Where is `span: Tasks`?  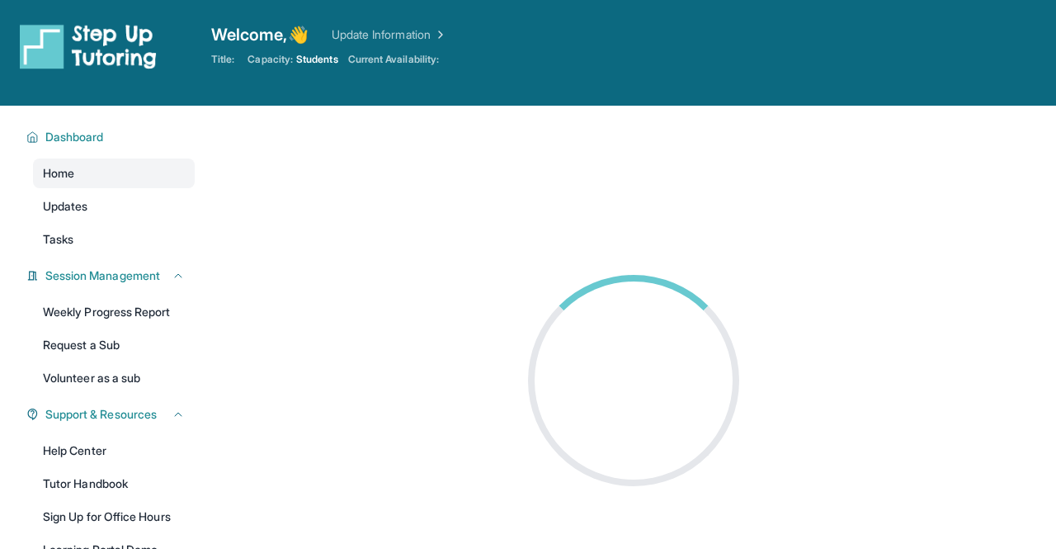
span: Tasks is located at coordinates (58, 239).